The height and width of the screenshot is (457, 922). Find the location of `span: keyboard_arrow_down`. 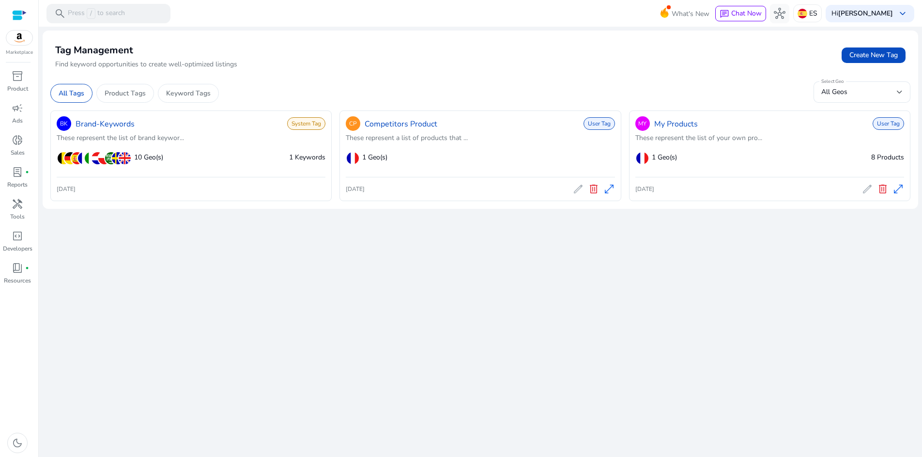

span: keyboard_arrow_down is located at coordinates (903, 14).